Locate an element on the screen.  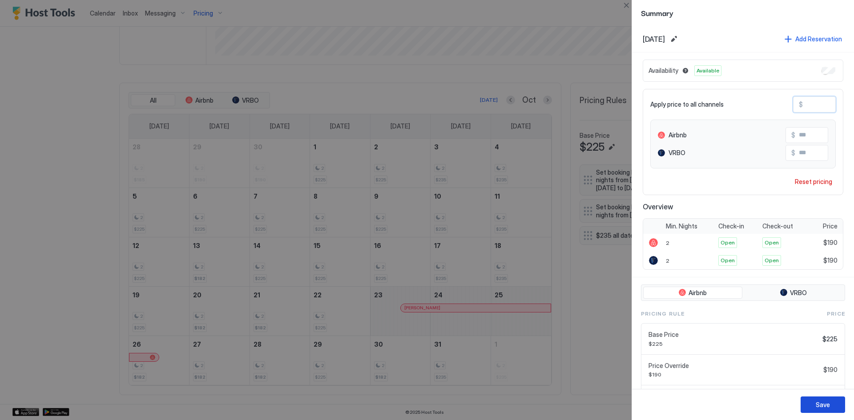
div: Save is located at coordinates (822, 405).